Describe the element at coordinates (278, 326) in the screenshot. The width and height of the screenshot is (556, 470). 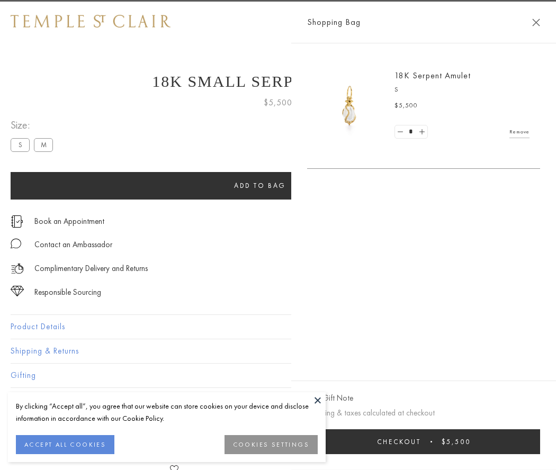
I see `button: Product Details` at that location.